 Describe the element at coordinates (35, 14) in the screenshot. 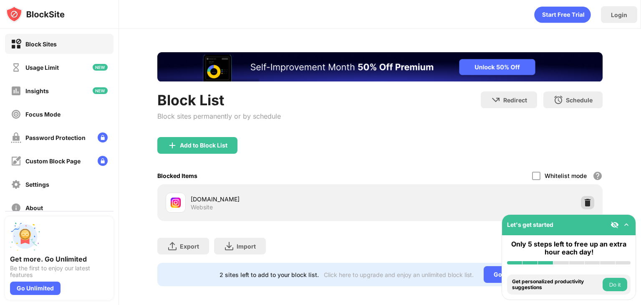

I see `img: logo-blocksite.svg` at that location.